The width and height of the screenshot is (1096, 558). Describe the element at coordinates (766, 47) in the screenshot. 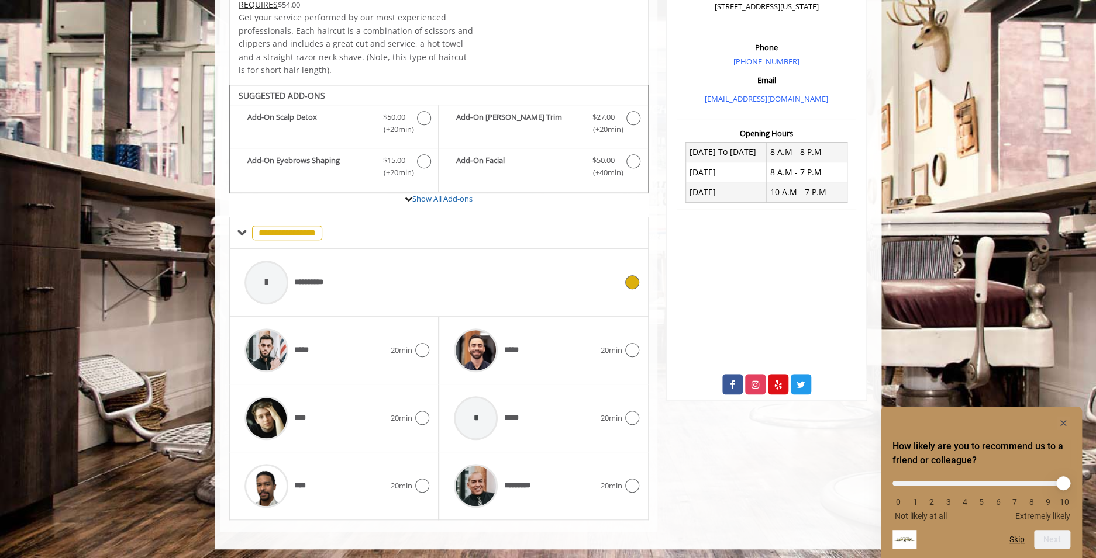

I see `h3: Phone` at that location.